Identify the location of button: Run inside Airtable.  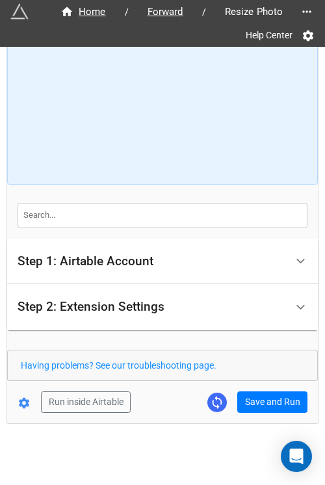
(86, 402).